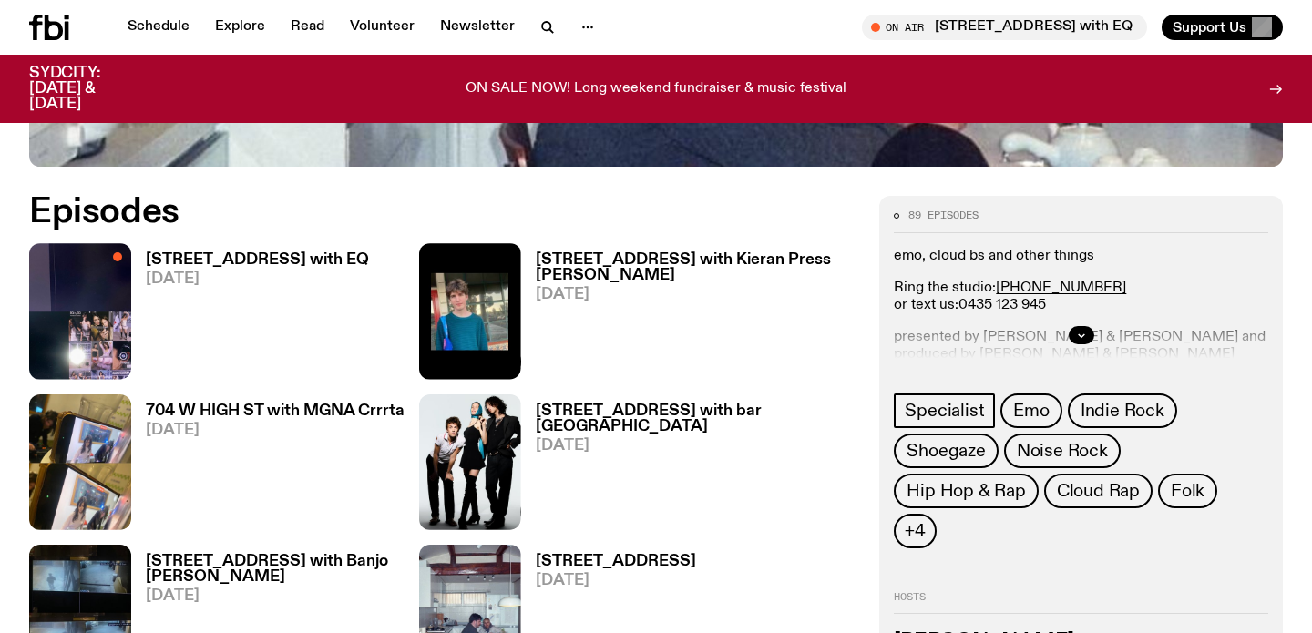  What do you see at coordinates (966, 491) in the screenshot?
I see `span: Hip Hop & Rap` at bounding box center [966, 491].